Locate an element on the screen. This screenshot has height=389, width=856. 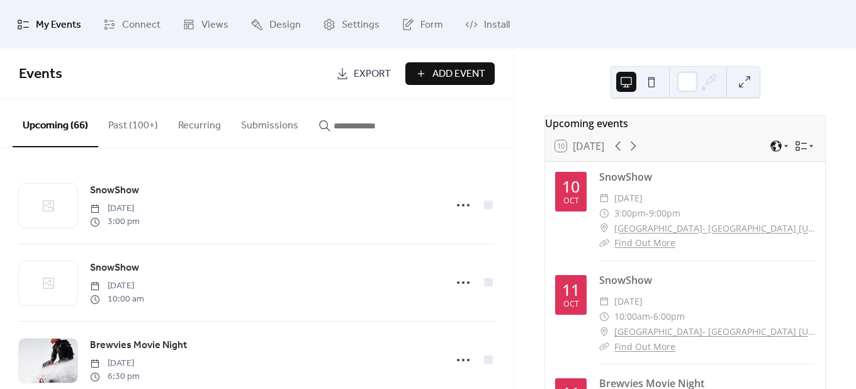
span: Brewvies Movie Night is located at coordinates (139, 346).